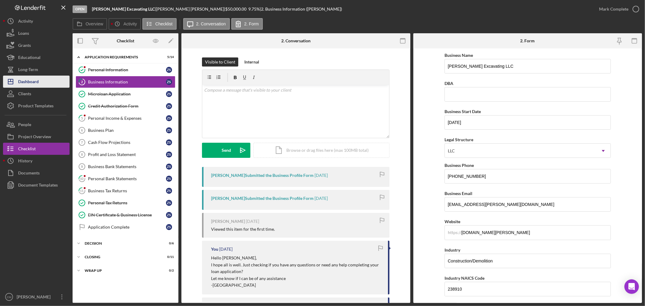  What do you see at coordinates (458, 193) in the screenshot?
I see `label: Business Email` at bounding box center [458, 193].